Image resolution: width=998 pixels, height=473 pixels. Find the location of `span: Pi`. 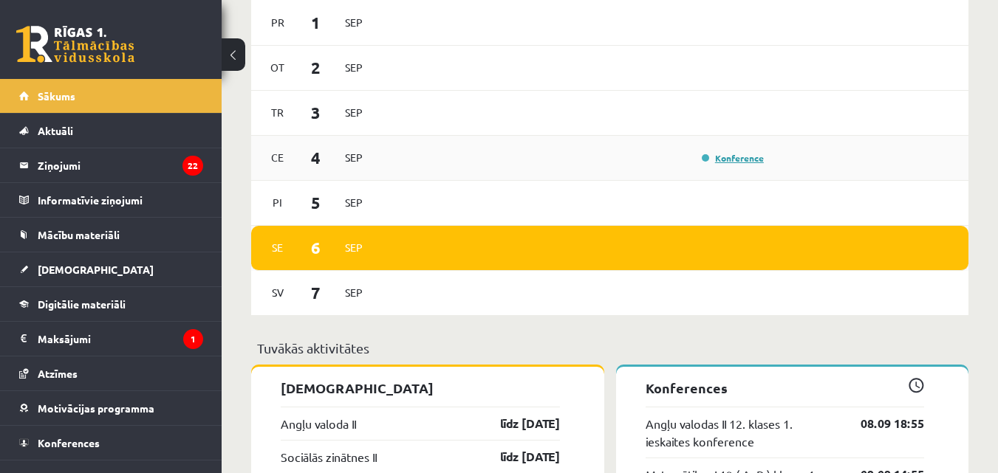

span: Pi is located at coordinates (278, 202).